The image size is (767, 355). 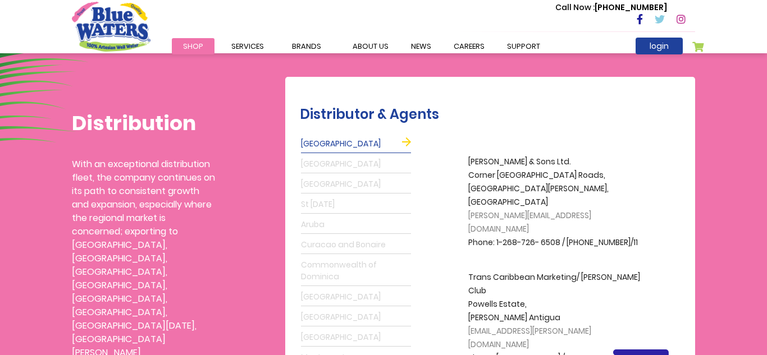 What do you see at coordinates (306, 46) in the screenshot?
I see `a: Brands` at bounding box center [306, 46].